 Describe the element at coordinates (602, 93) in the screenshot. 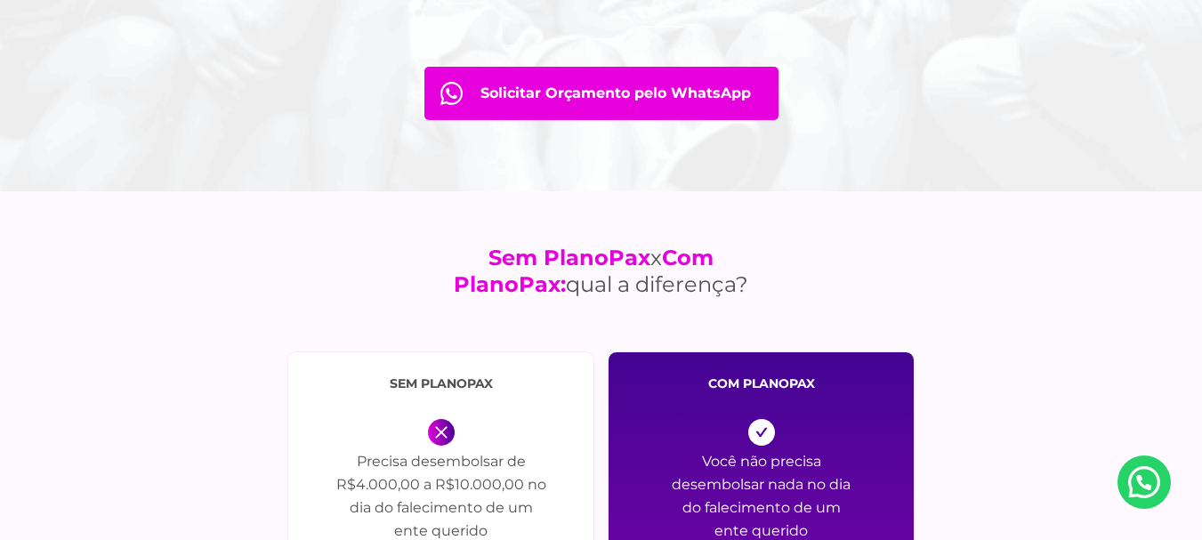

I see `a: Orçamento pelo WhatsApp` at that location.